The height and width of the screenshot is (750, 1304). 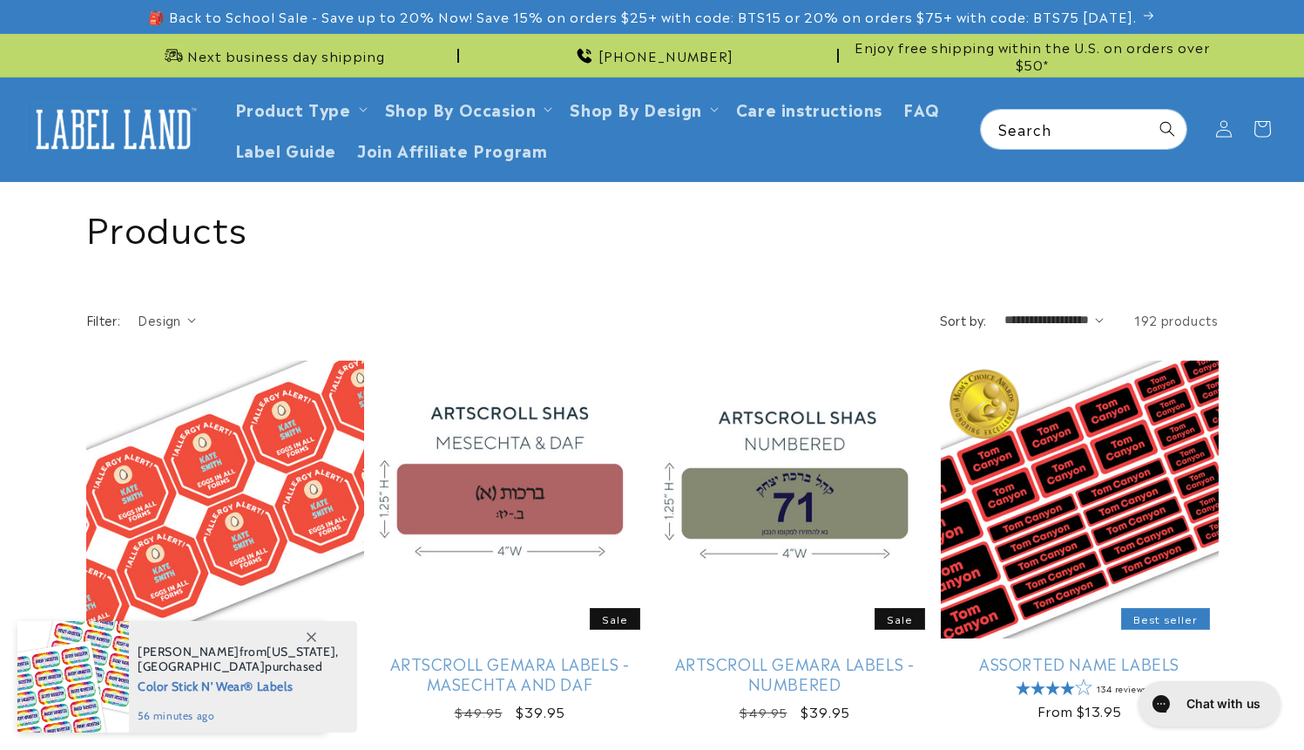 What do you see at coordinates (300, 108) in the screenshot?
I see `summary: Product Type` at bounding box center [300, 108].